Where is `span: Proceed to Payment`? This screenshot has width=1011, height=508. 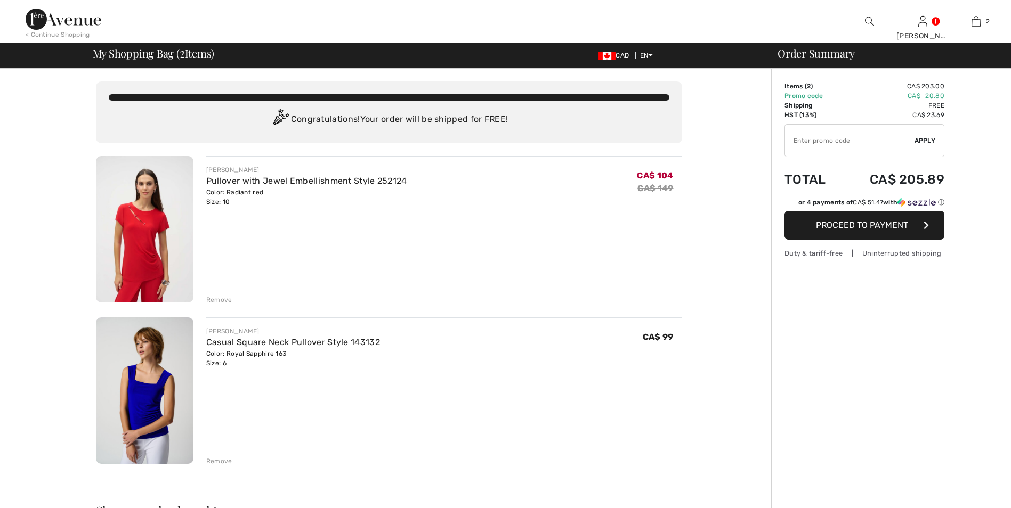
span: Proceed to Payment is located at coordinates (862, 225).